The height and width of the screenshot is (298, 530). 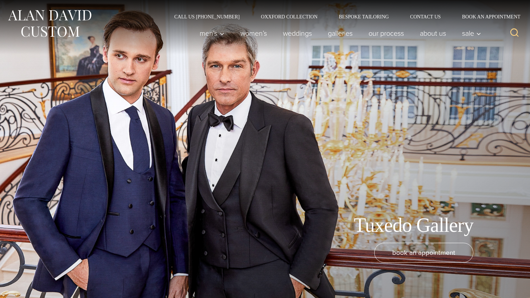 What do you see at coordinates (339, 33) in the screenshot?
I see `nav: Primary Navigation` at bounding box center [339, 33].